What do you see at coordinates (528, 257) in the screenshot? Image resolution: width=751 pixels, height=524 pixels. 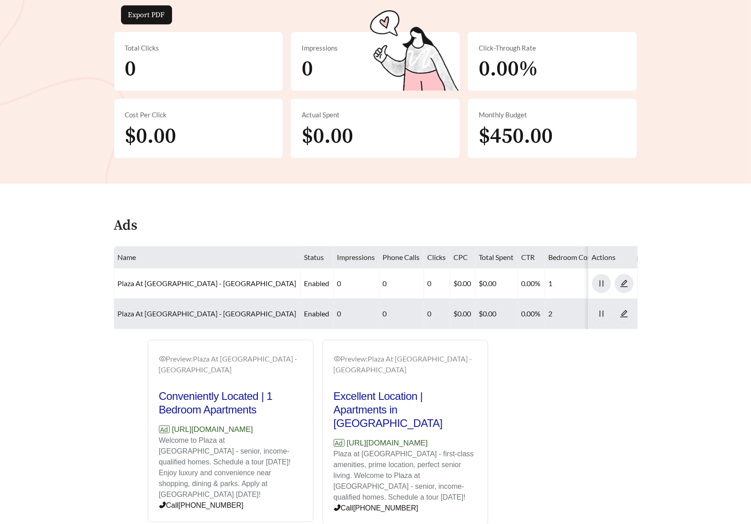 I see `span: CTR` at bounding box center [528, 257].